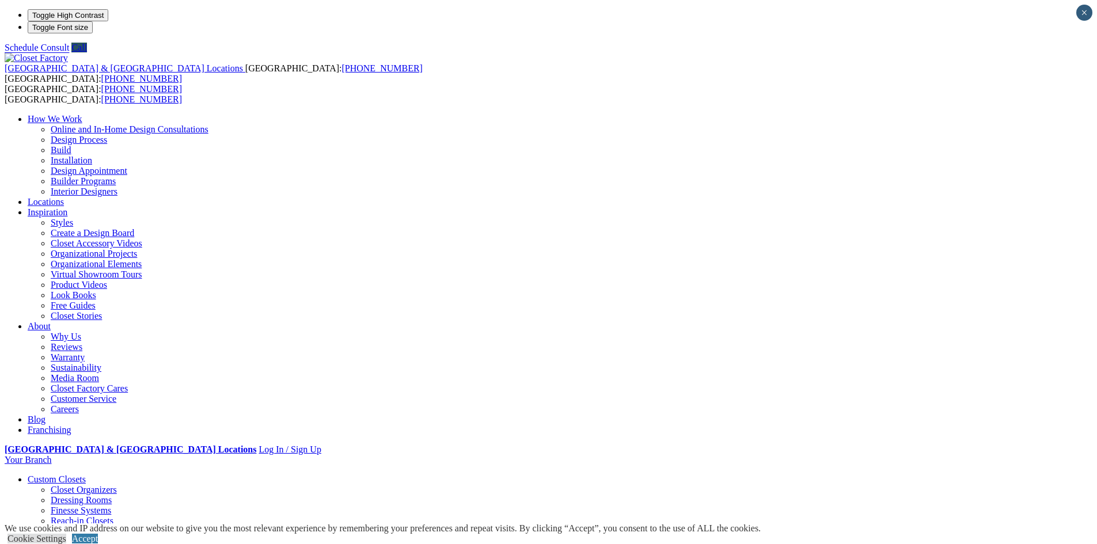 This screenshot has width=1097, height=544. What do you see at coordinates (83, 181) in the screenshot?
I see `a: Builder Programs` at bounding box center [83, 181].